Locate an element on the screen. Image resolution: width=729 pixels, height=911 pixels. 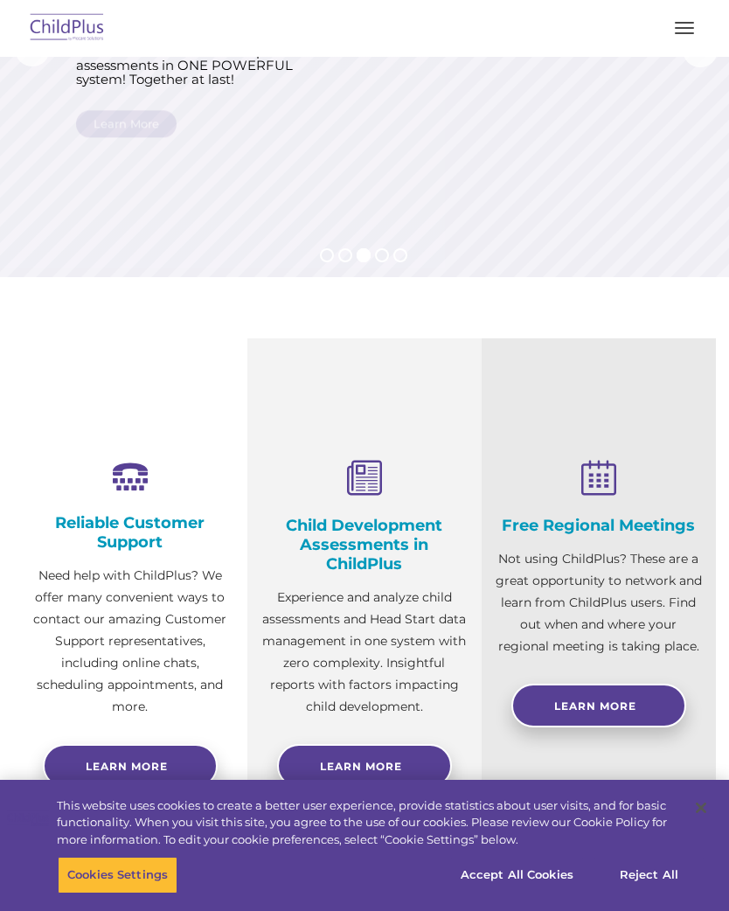
span: Learn more is located at coordinates (127, 765).